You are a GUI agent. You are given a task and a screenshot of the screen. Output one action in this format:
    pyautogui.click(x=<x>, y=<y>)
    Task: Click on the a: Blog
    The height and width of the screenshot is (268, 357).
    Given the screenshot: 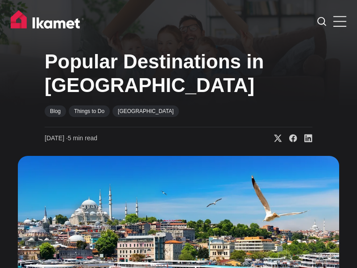 What is the action you would take?
    pyautogui.click(x=55, y=111)
    